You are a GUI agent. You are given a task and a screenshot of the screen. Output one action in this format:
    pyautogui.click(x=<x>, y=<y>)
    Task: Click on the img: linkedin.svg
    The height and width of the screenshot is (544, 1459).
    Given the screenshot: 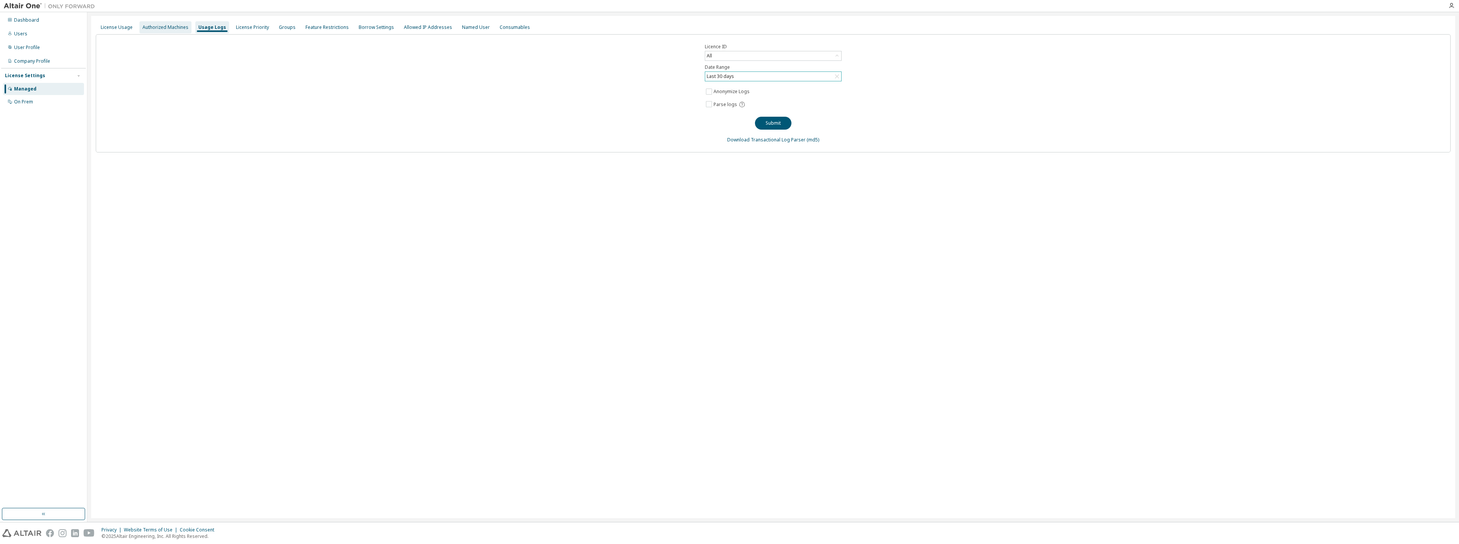 What is the action you would take?
    pyautogui.click(x=75, y=533)
    